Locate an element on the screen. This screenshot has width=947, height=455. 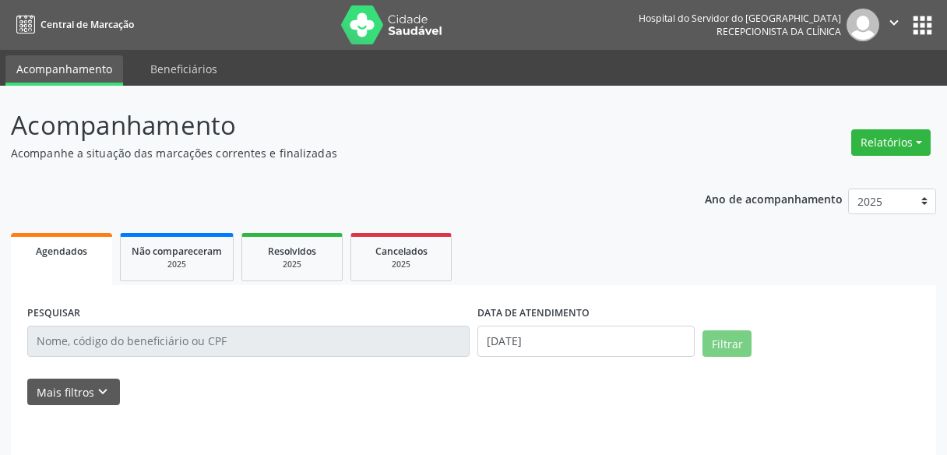
a: Central de Marcação is located at coordinates (72, 24).